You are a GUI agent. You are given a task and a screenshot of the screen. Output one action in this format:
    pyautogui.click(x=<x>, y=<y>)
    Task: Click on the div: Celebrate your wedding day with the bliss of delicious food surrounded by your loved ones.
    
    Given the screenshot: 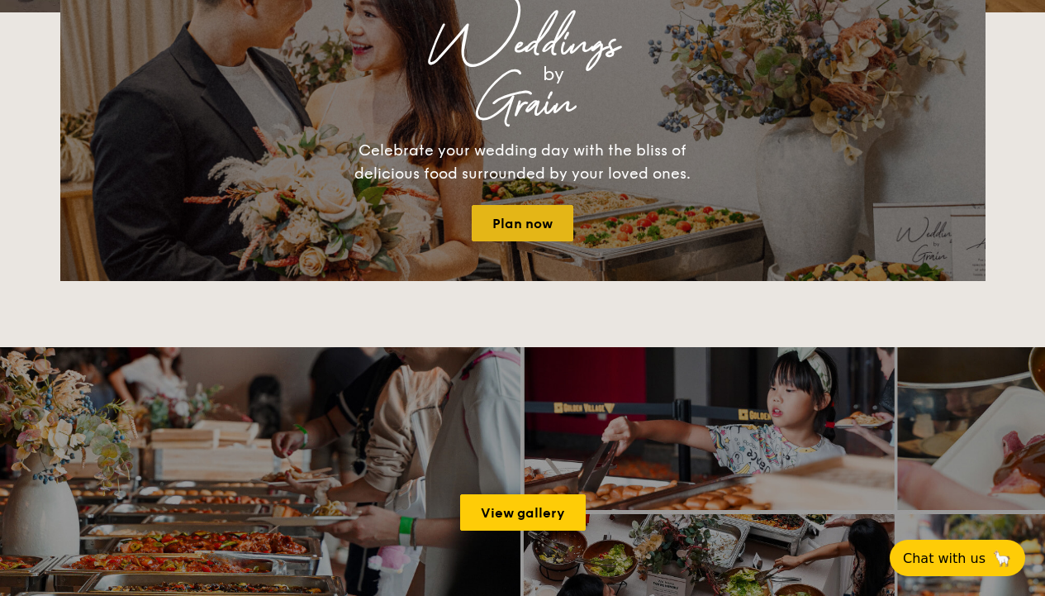 What is the action you would take?
    pyautogui.click(x=523, y=162)
    